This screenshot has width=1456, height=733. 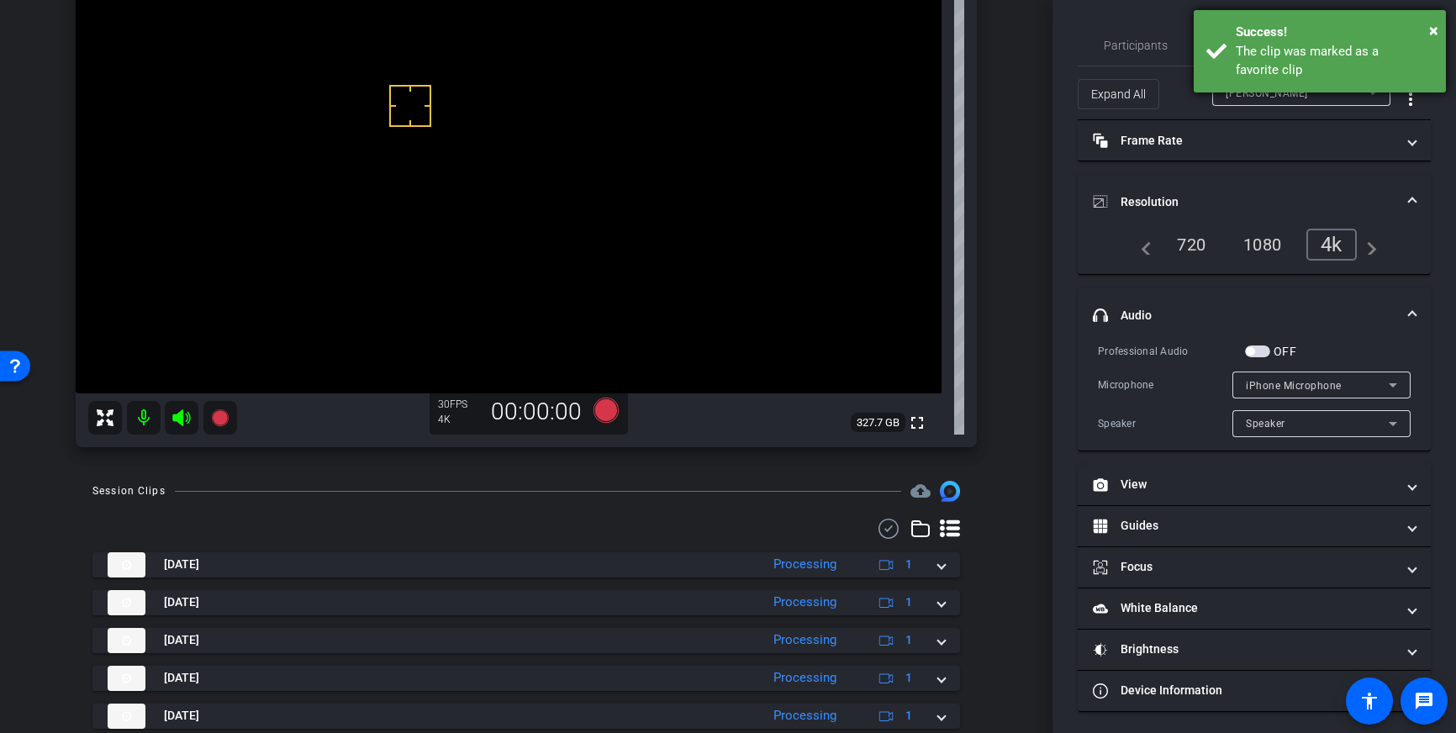 I want to click on mat-icon: accessibility, so click(x=1370, y=701).